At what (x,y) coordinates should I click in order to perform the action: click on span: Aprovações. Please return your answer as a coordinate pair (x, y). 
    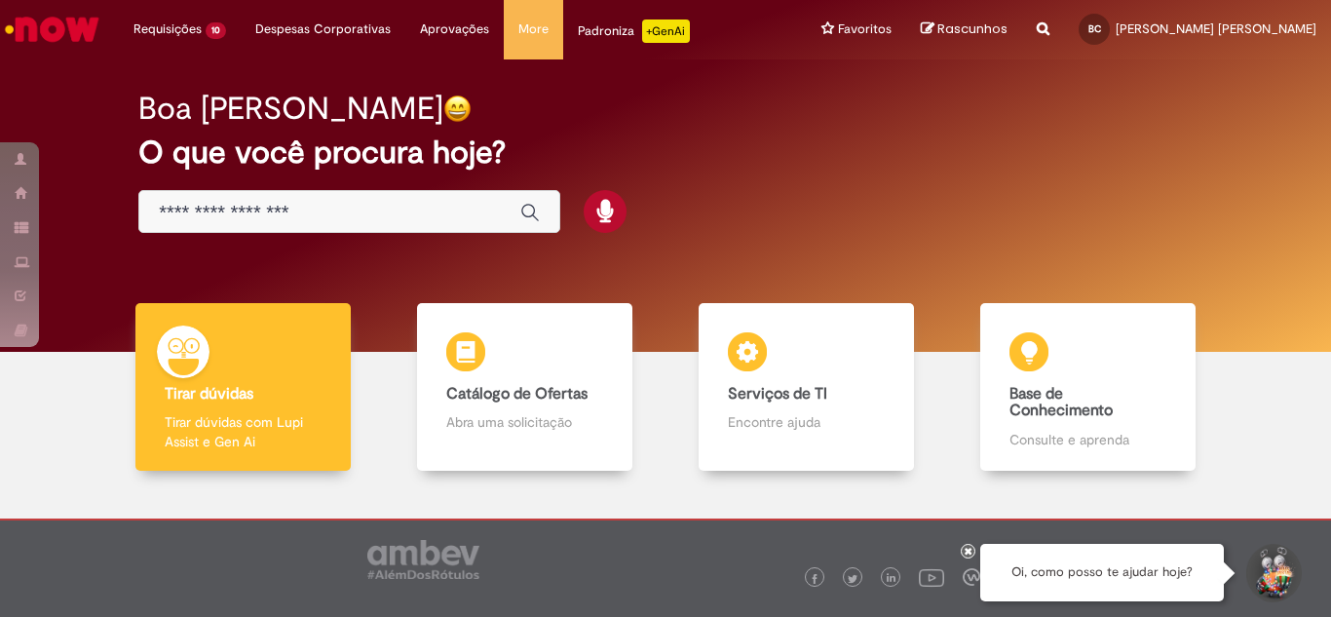
    Looking at the image, I should click on (454, 29).